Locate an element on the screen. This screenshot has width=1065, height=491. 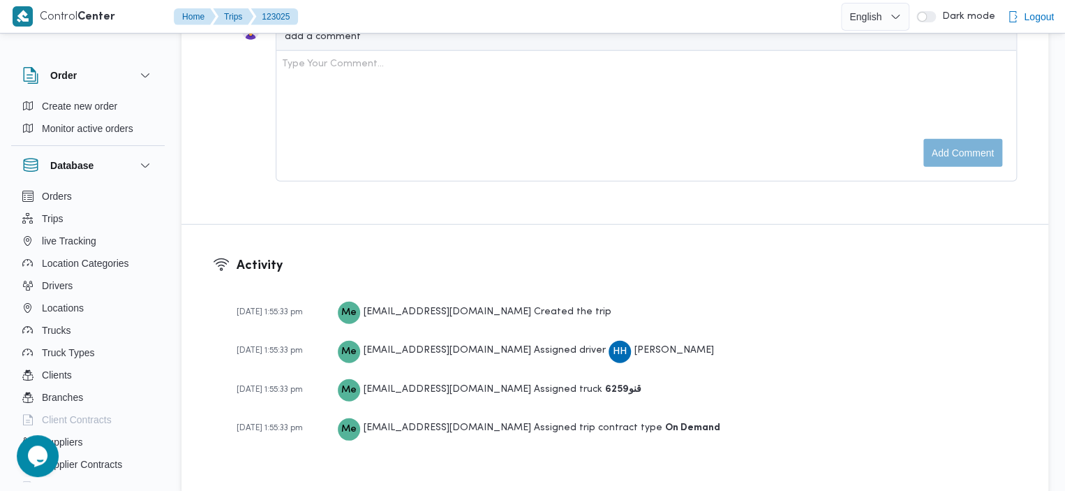
button: Client Contracts is located at coordinates (88, 419).